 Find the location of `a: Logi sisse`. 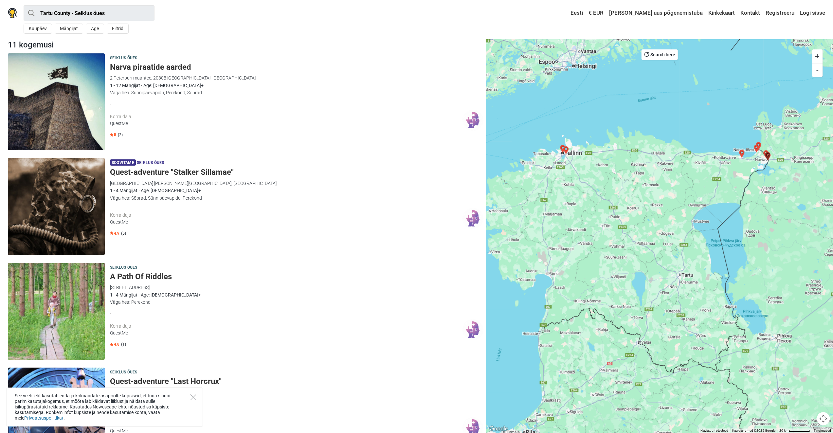

a: Logi sisse is located at coordinates (812, 13).